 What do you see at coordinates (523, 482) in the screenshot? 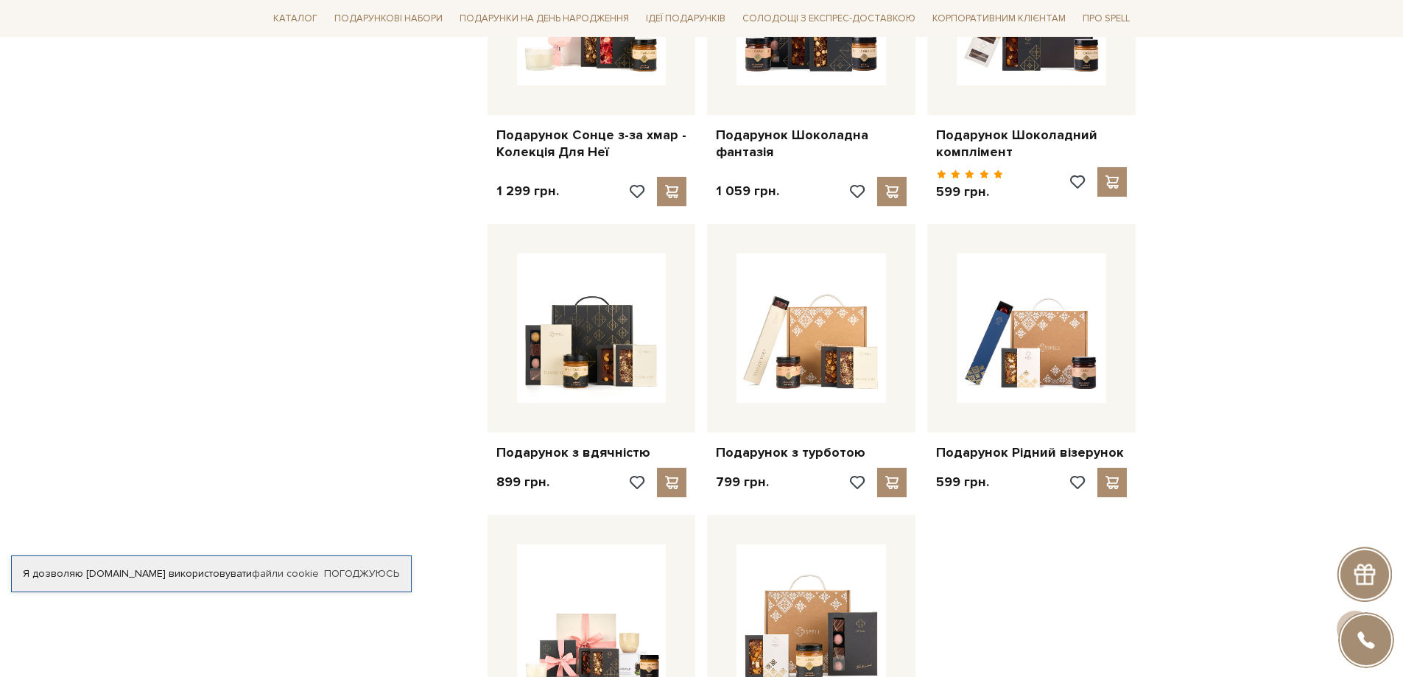
I see `p: 899 грн.` at bounding box center [523, 482].